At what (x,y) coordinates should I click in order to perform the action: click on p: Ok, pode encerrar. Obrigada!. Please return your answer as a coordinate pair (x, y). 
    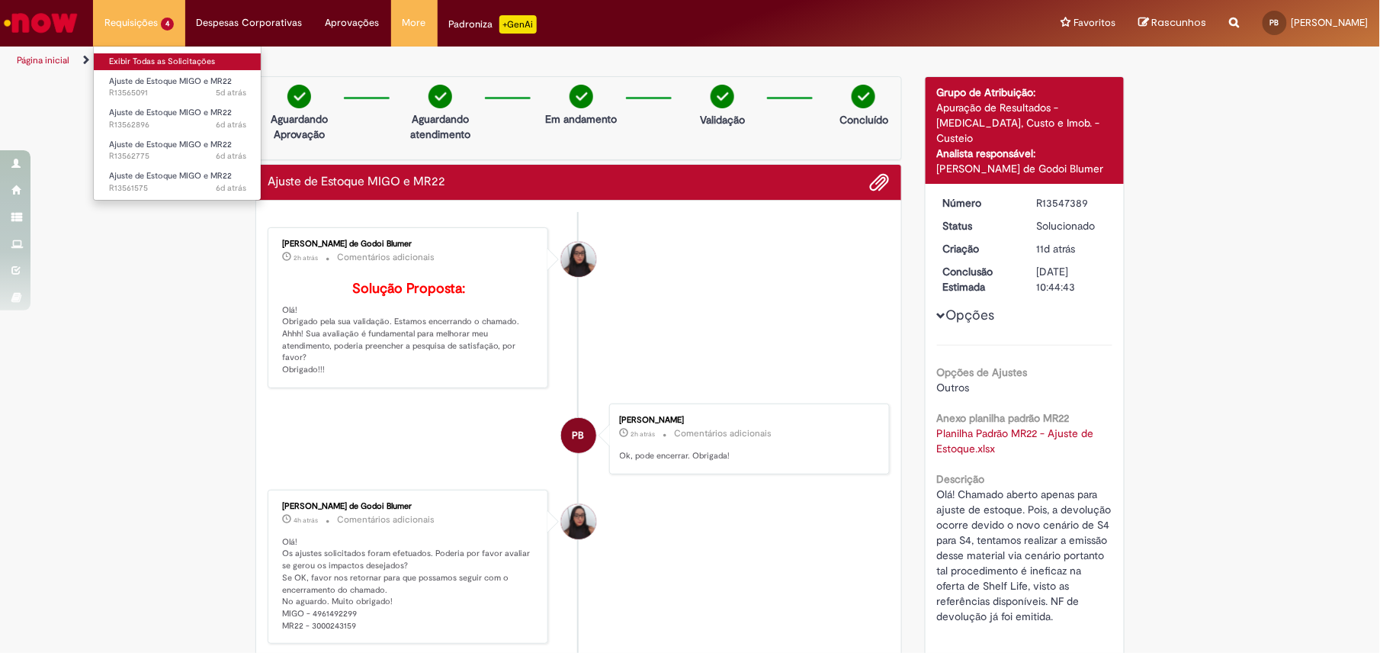
    Looking at the image, I should click on (747, 456).